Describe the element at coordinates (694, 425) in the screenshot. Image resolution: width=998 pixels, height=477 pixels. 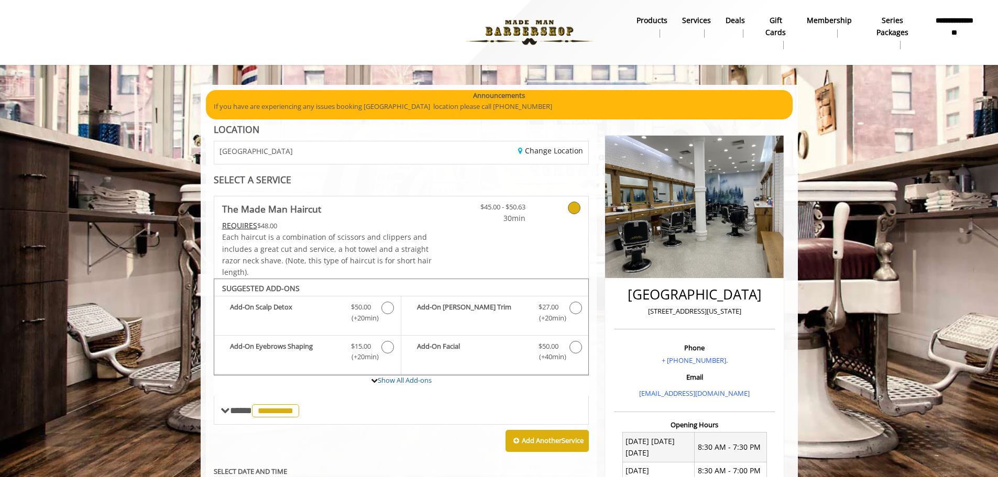
I see `h3: Opening Hours` at that location.